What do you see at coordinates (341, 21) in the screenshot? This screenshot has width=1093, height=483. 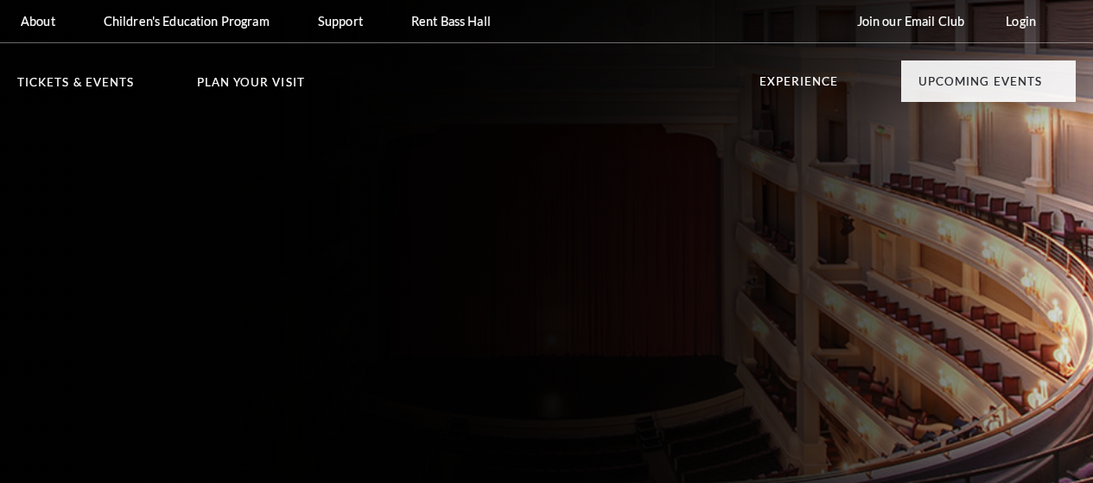 I see `p: Support` at bounding box center [341, 21].